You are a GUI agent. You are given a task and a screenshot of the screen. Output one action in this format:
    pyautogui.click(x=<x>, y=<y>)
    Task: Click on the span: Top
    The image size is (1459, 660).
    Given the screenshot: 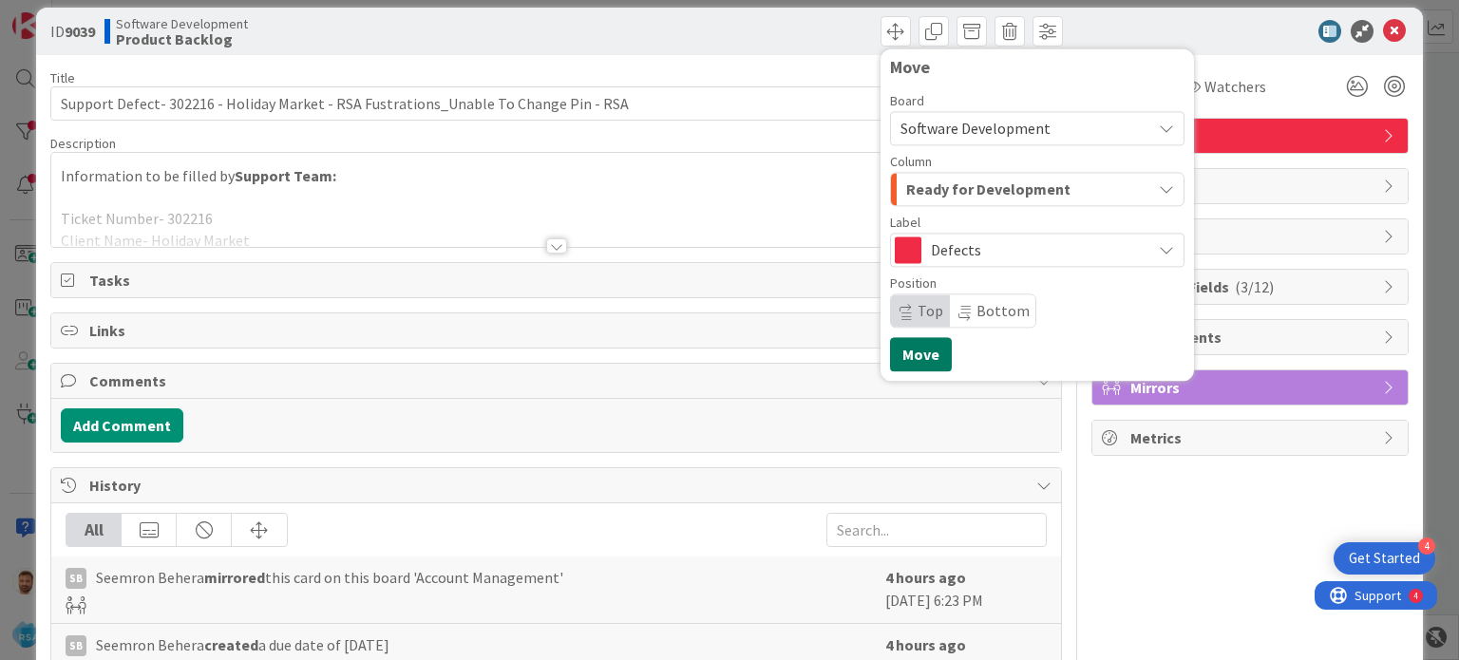 What is the action you would take?
    pyautogui.click(x=930, y=311)
    